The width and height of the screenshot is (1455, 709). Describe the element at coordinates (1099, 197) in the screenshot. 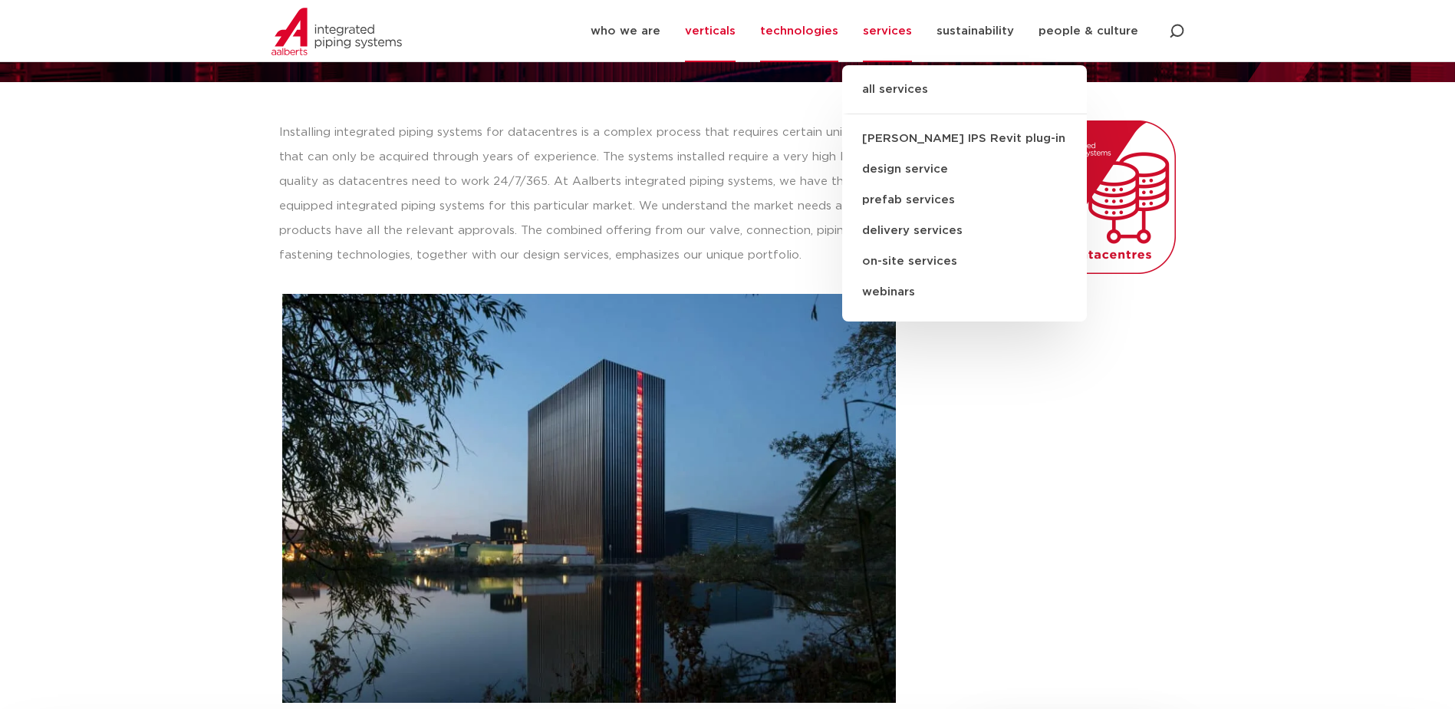

I see `img: Aalberts_IPS_icon_datacentres_rgb` at that location.